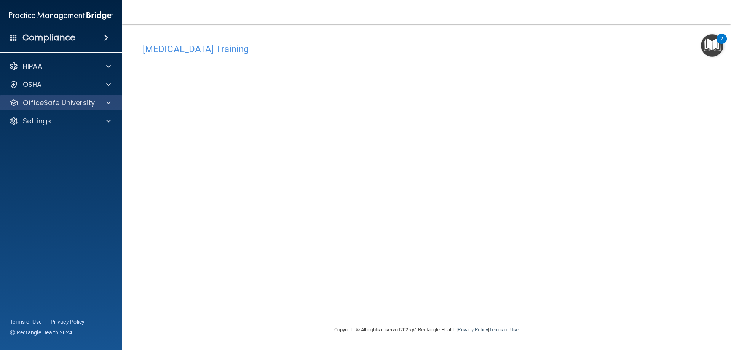 This screenshot has height=350, width=731. What do you see at coordinates (721, 44) in the screenshot?
I see `div: 2` at bounding box center [721, 44].